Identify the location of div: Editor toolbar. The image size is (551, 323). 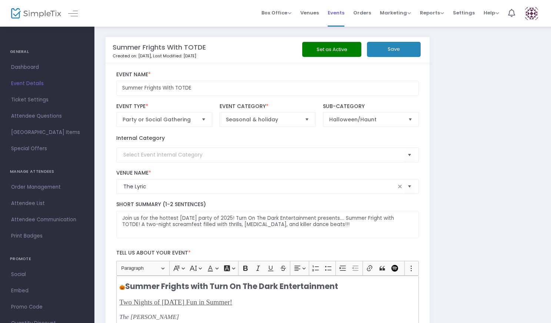
(268, 269).